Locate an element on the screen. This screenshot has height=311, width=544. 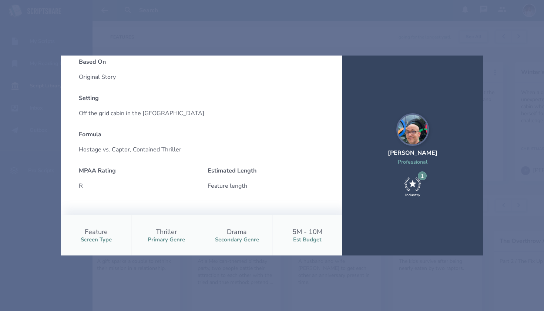
div: 5M - 10M is located at coordinates (307, 232).